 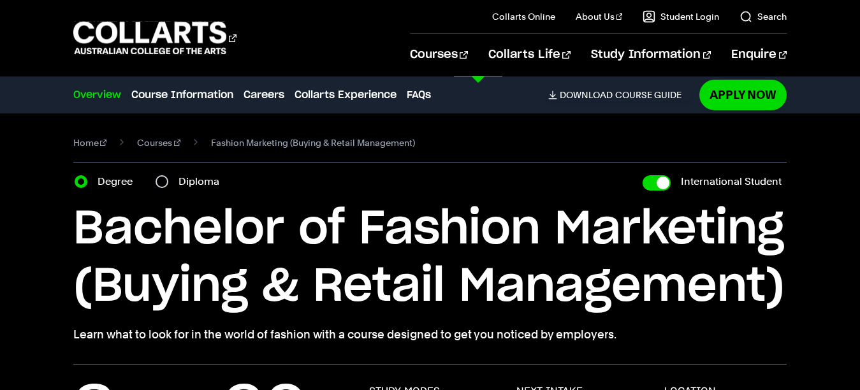 I want to click on span: Fashion Marketing (Buying & Retail Management), so click(x=313, y=143).